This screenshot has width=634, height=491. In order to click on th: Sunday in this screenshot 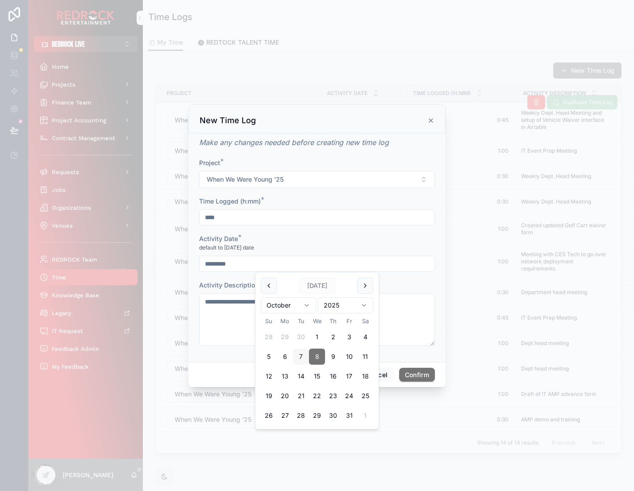, I will do `click(269, 321)`.